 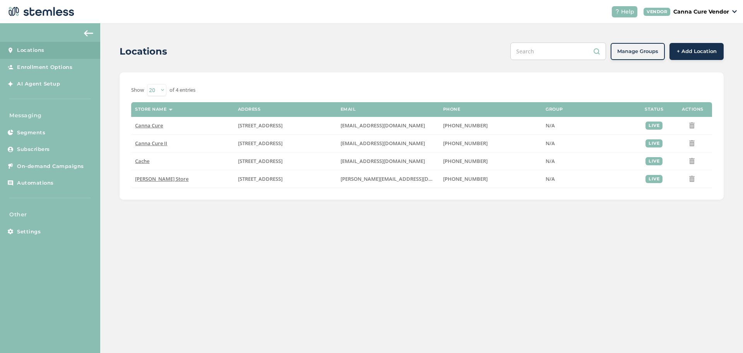 I want to click on label: Email, so click(x=348, y=109).